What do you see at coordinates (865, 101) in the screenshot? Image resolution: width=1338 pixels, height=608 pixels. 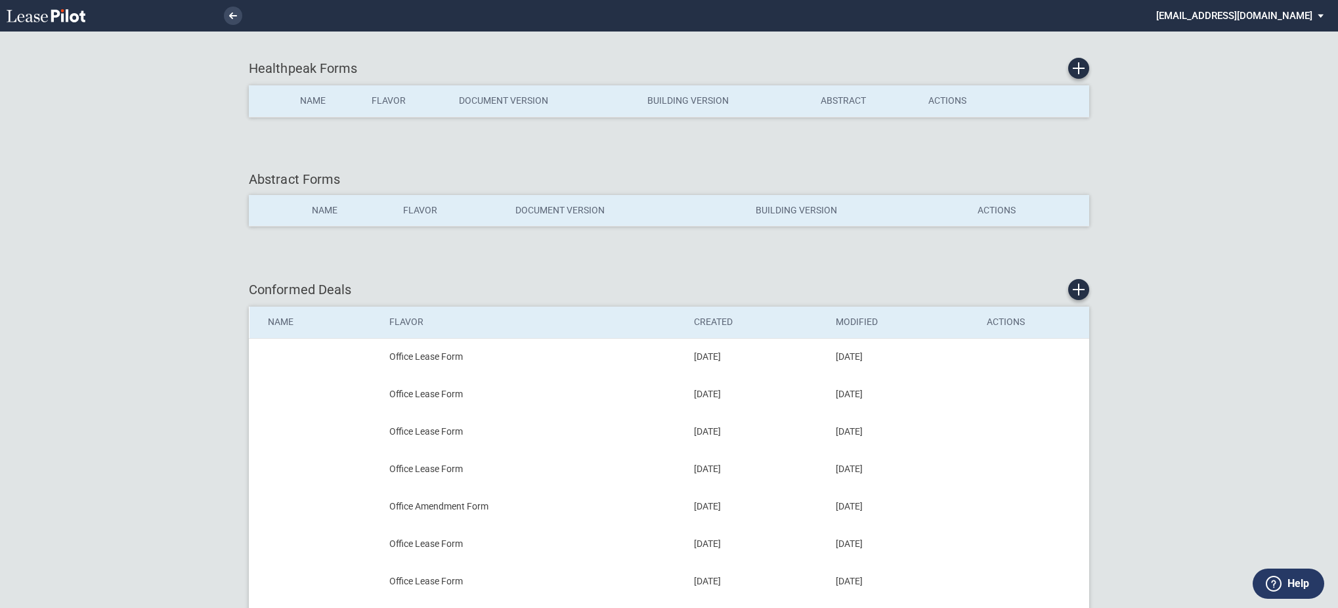 I see `th: Abstract` at bounding box center [865, 101].